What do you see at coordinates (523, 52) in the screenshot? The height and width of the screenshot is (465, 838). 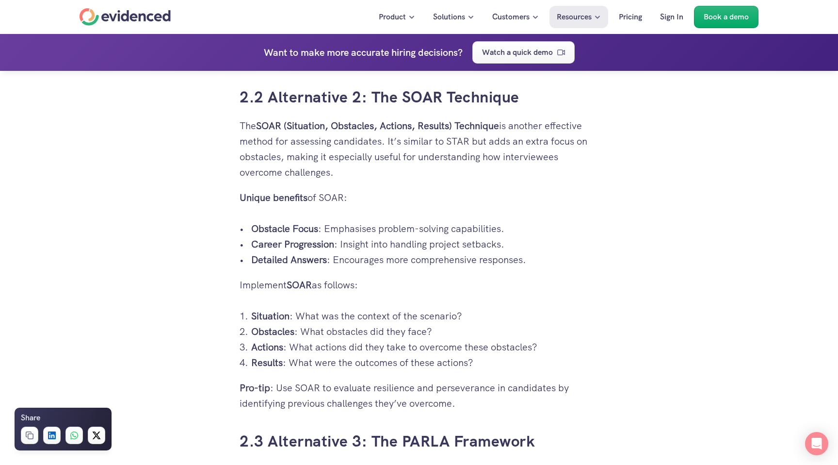 I see `a: Watch a quick demo` at bounding box center [523, 52].